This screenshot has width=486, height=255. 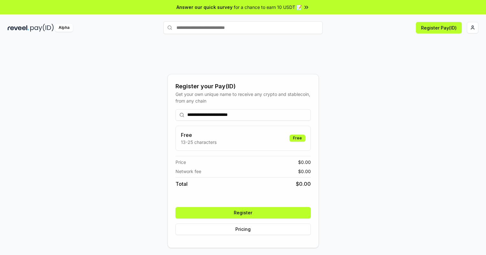 I want to click on button: Register, so click(x=243, y=213).